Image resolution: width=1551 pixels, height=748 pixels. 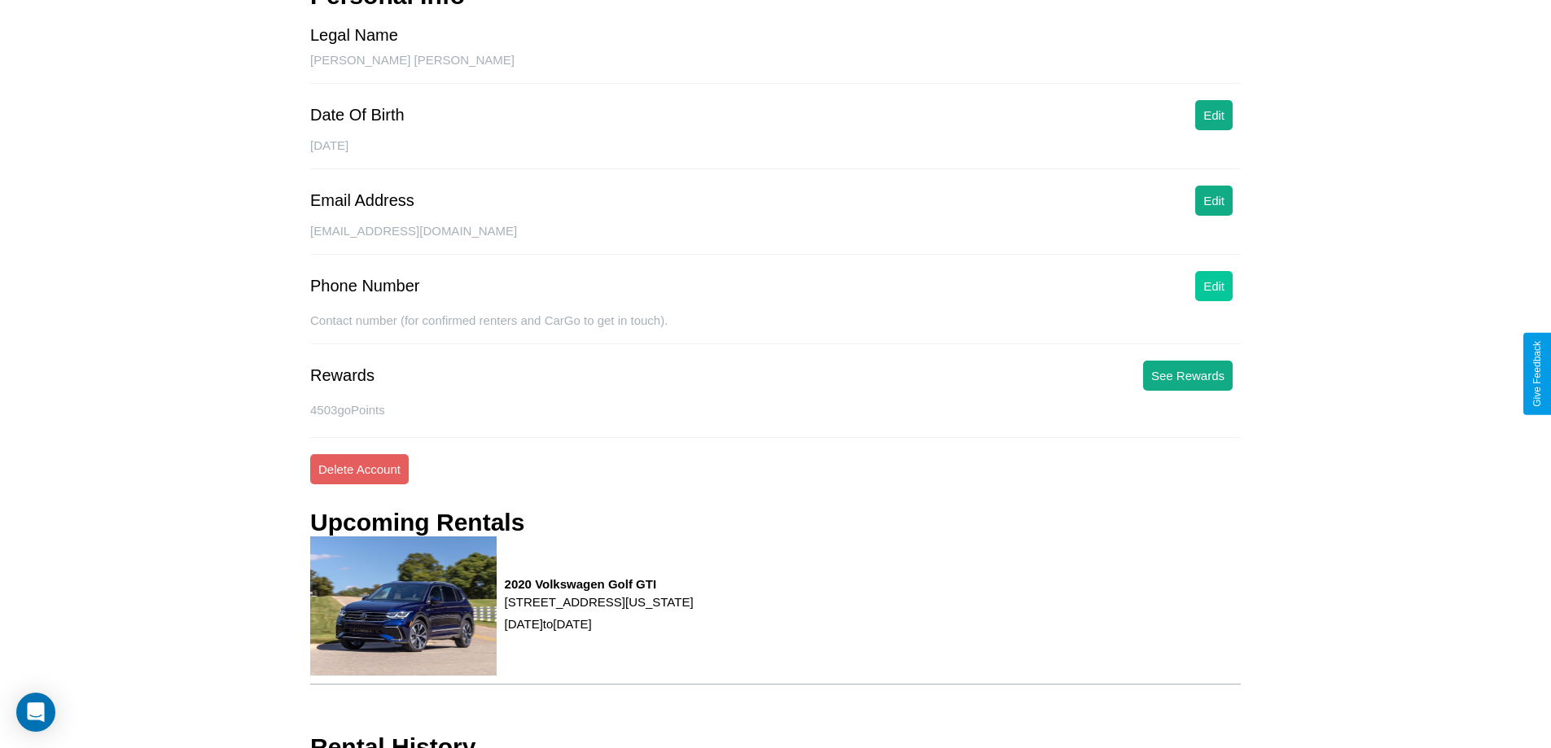 I want to click on div: Email Address, so click(x=362, y=200).